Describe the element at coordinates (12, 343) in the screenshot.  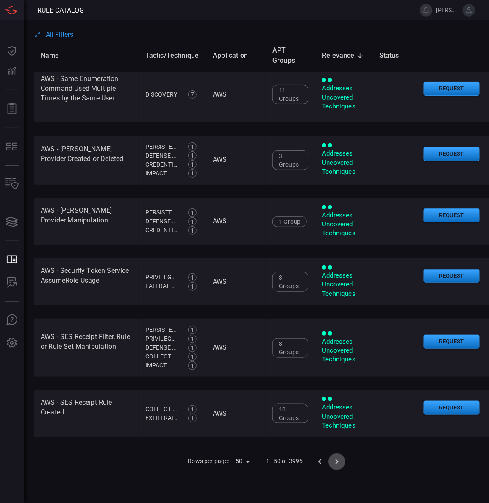
I see `button: Preferences` at that location.